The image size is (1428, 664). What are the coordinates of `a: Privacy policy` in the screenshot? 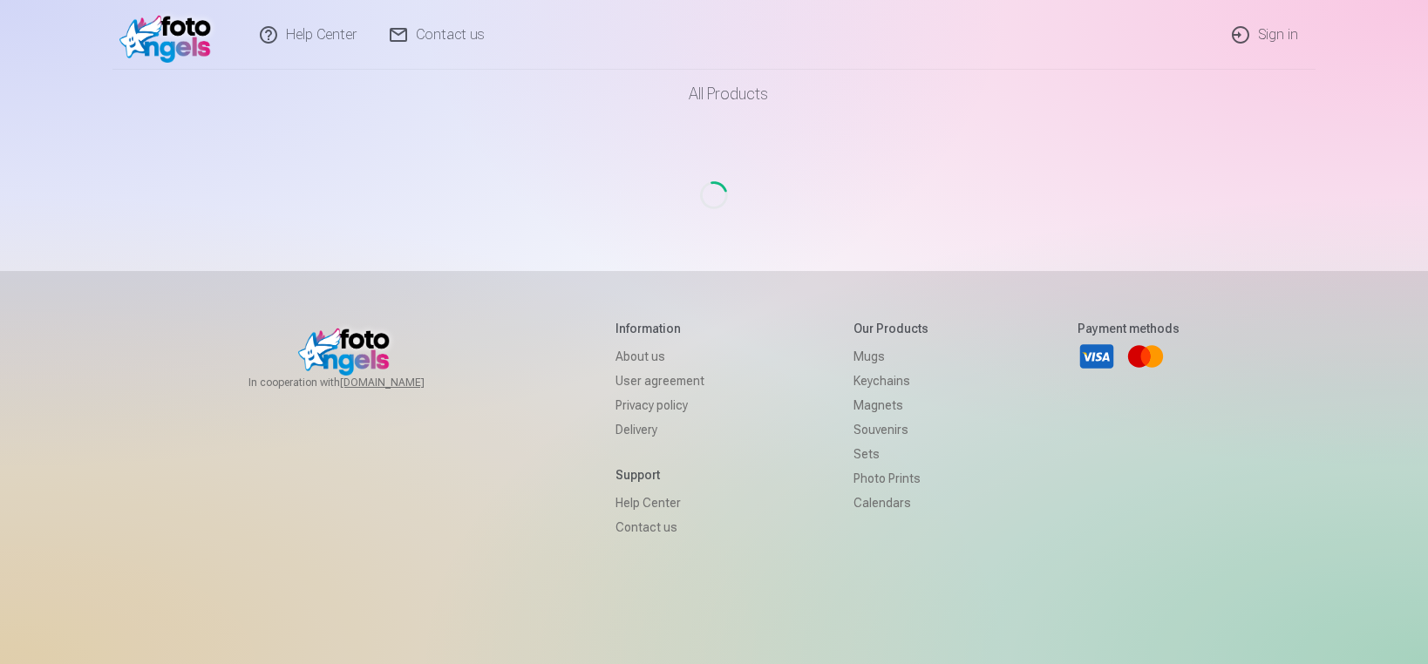 It's located at (660, 405).